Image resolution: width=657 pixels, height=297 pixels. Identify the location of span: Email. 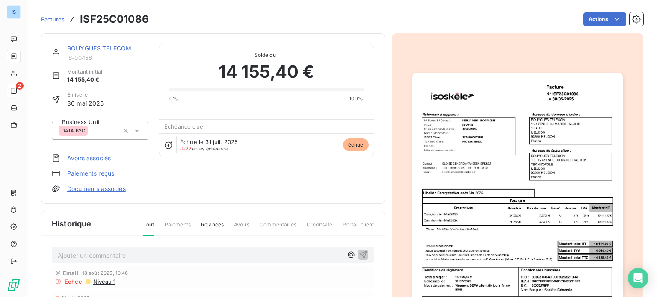
(71, 273).